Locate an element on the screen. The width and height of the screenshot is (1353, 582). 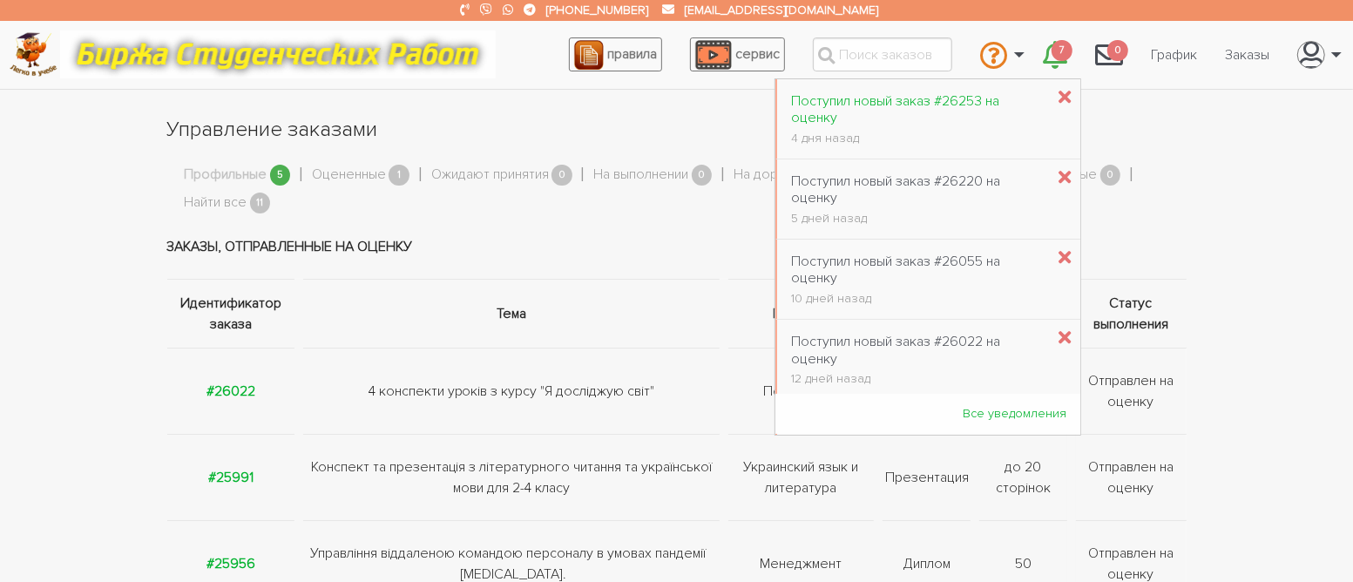
img: logo-c4363faeb99b52c628a42810ed6dfb4293a56d4e4775eb116515dfe7f33672af.png is located at coordinates (33, 54).